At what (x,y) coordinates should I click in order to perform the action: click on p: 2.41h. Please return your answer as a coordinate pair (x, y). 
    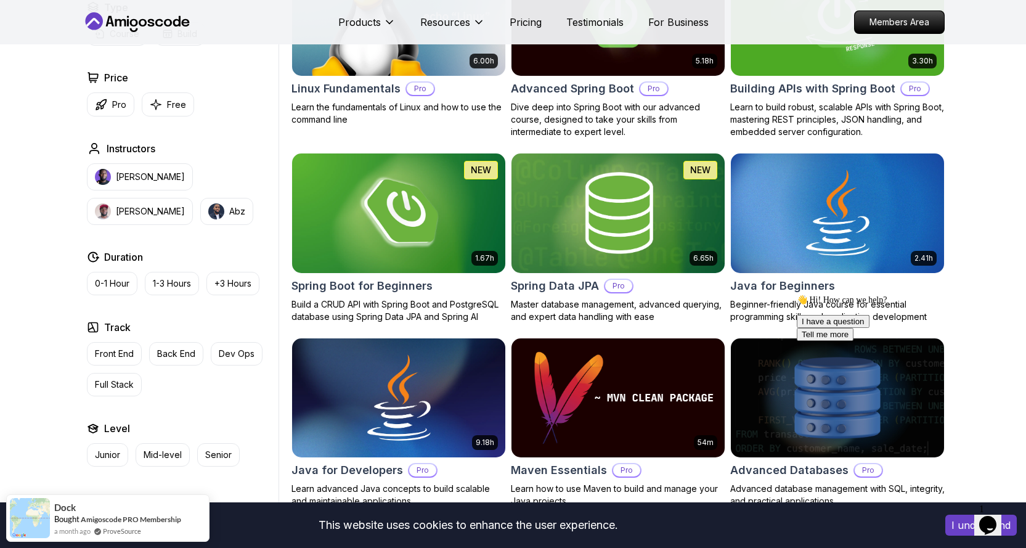
    Looking at the image, I should click on (923, 258).